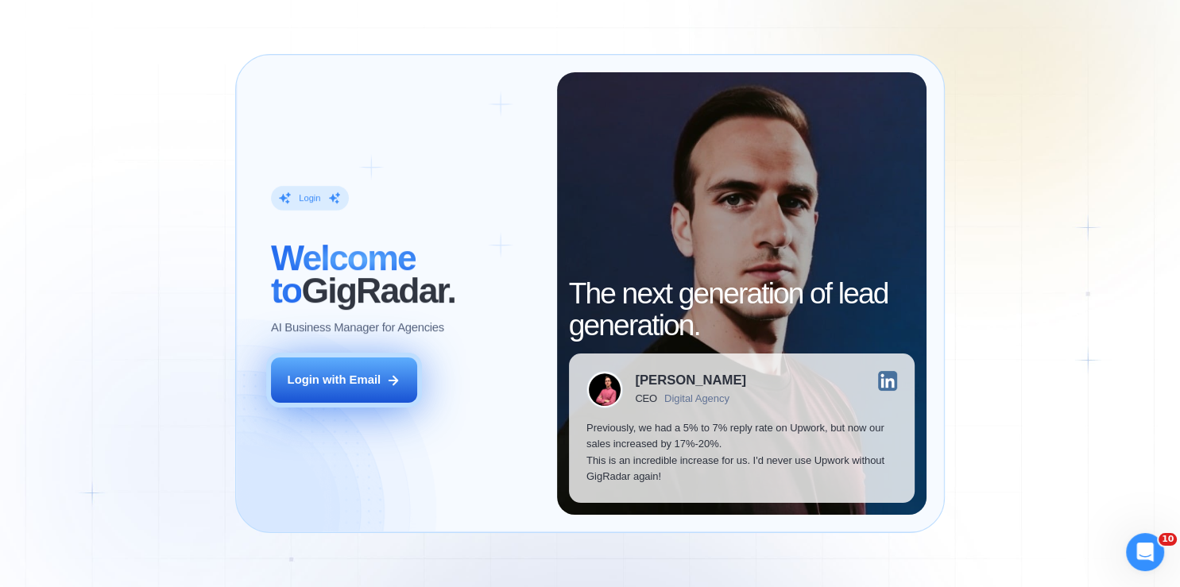 This screenshot has height=587, width=1180. Describe the element at coordinates (645, 399) in the screenshot. I see `div: CEO` at that location.